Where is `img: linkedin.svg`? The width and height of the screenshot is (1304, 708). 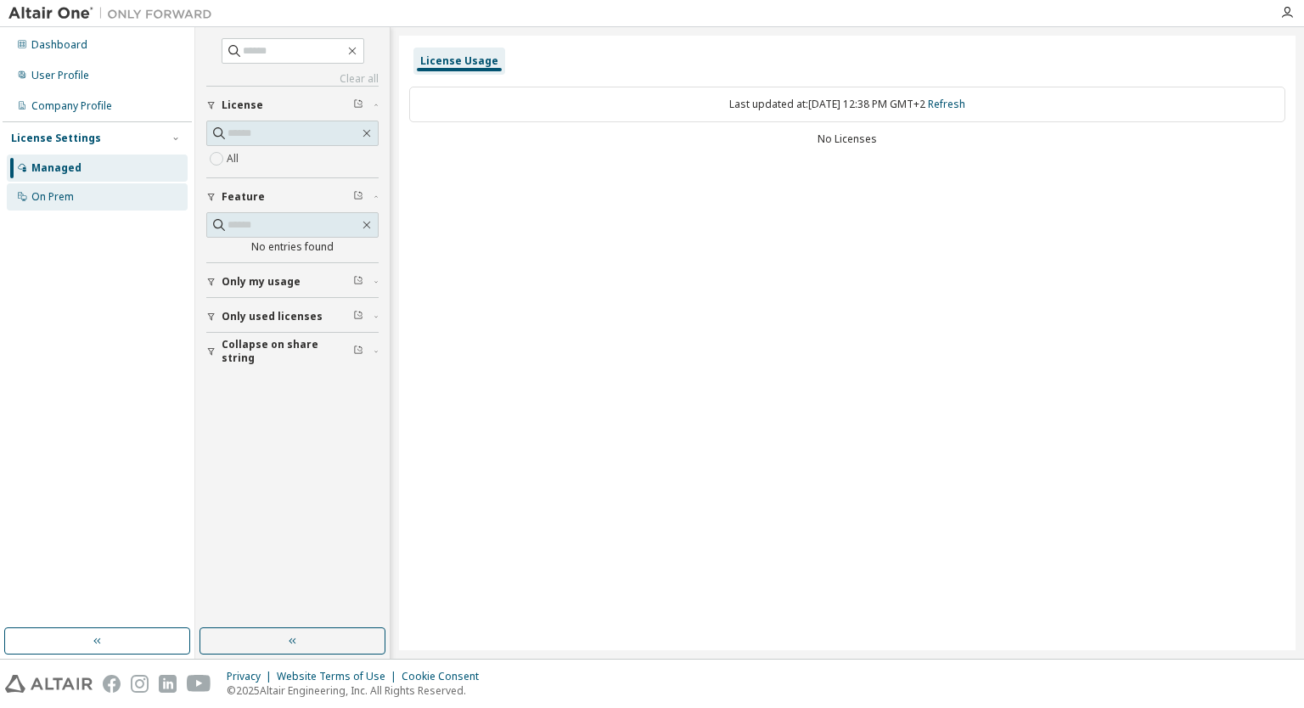 img: linkedin.svg is located at coordinates (167, 683).